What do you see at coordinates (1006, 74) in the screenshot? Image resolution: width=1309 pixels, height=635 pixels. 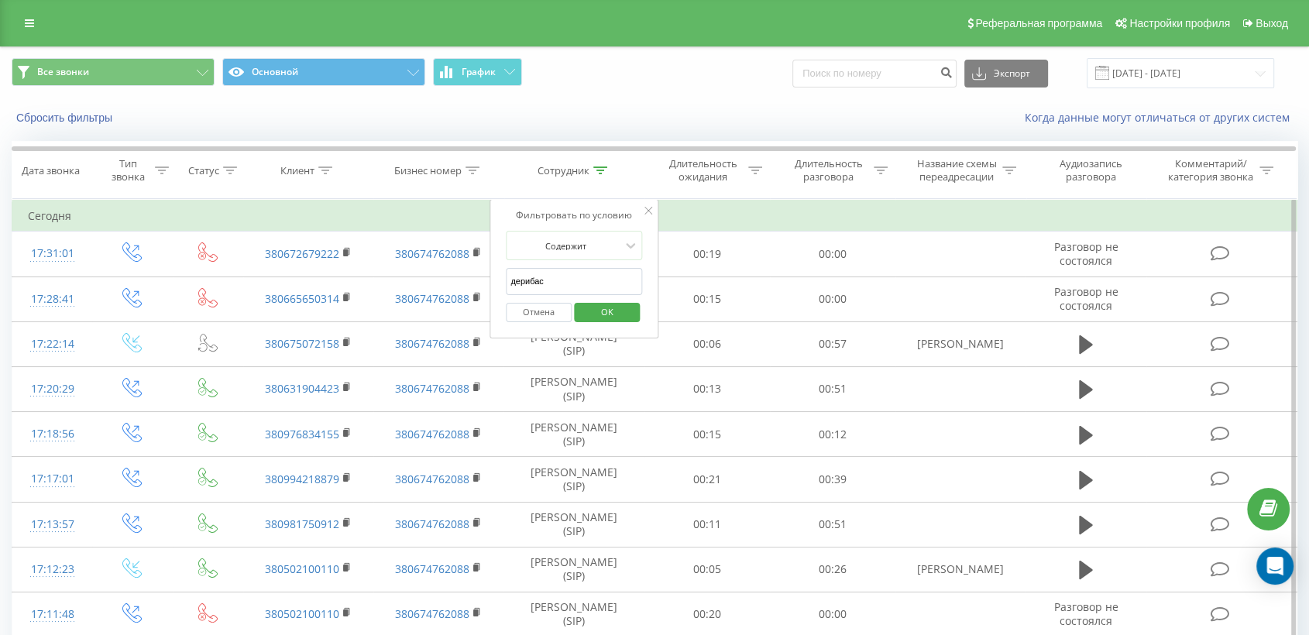 I see `button: Экспорт` at bounding box center [1006, 74].